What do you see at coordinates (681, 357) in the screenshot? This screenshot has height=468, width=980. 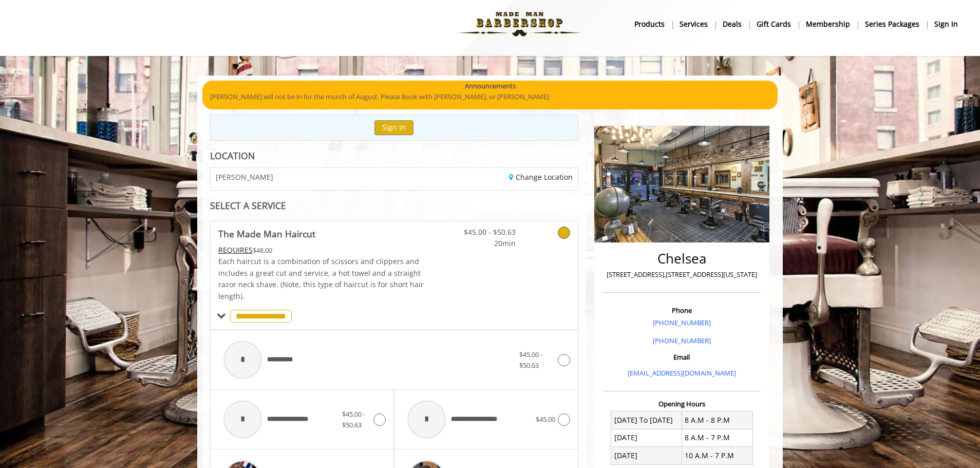 I see `h3: Email` at bounding box center [681, 357].